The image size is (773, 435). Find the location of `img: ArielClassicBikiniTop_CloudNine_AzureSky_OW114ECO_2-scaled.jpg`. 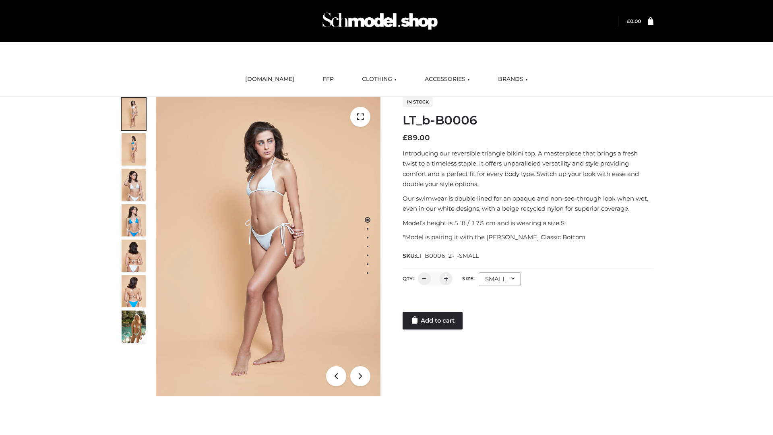

img: ArielClassicBikiniTop_CloudNine_AzureSky_OW114ECO_2-scaled.jpg is located at coordinates (134, 149).